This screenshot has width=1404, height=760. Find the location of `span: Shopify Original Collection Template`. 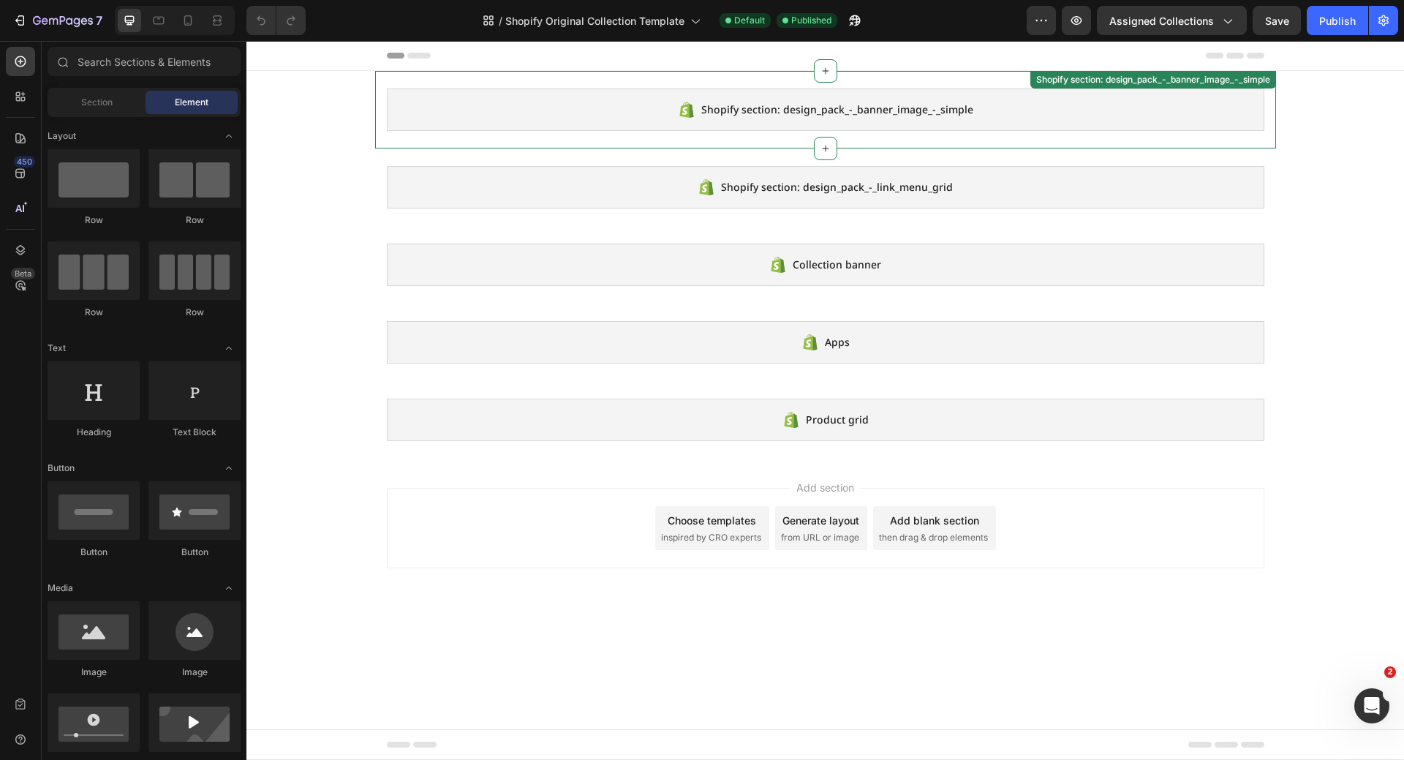

span: Shopify Original Collection Template is located at coordinates (594, 20).